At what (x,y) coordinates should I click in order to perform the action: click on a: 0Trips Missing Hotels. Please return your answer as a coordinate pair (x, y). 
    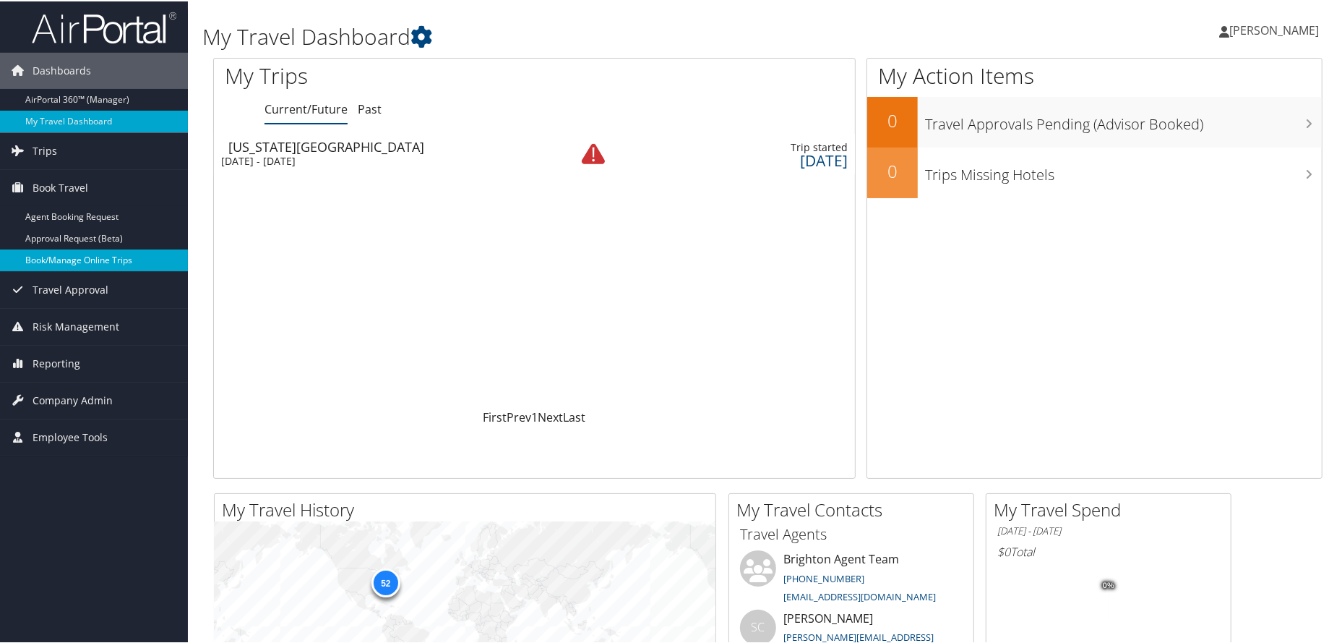
    Looking at the image, I should click on (1094, 171).